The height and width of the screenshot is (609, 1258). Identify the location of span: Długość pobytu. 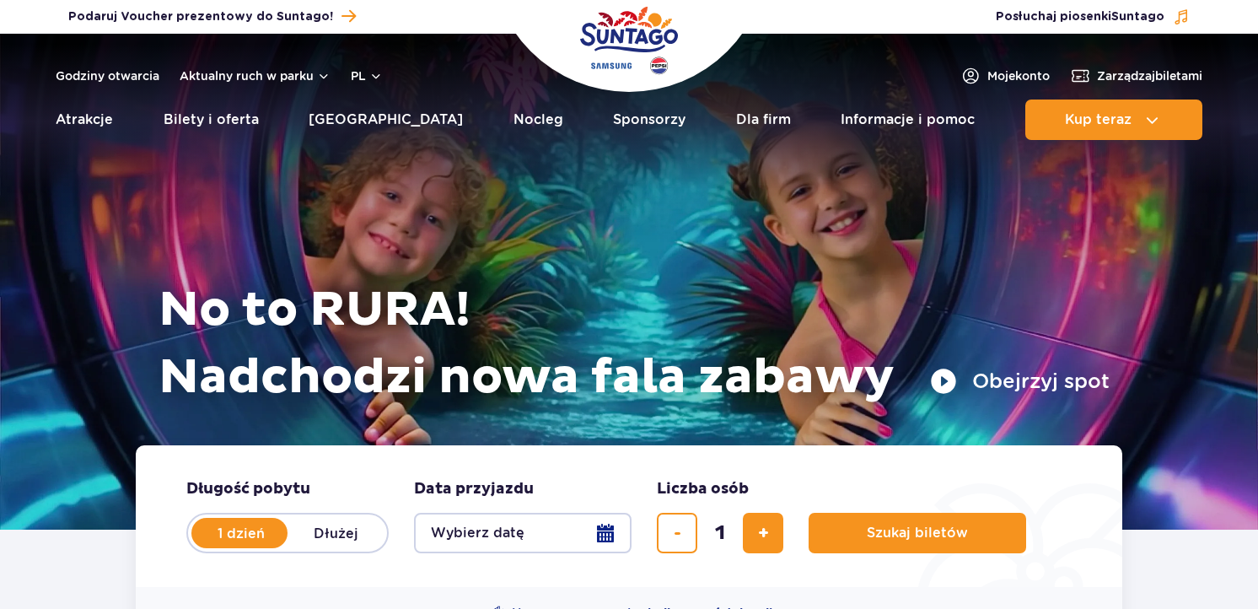
(248, 489).